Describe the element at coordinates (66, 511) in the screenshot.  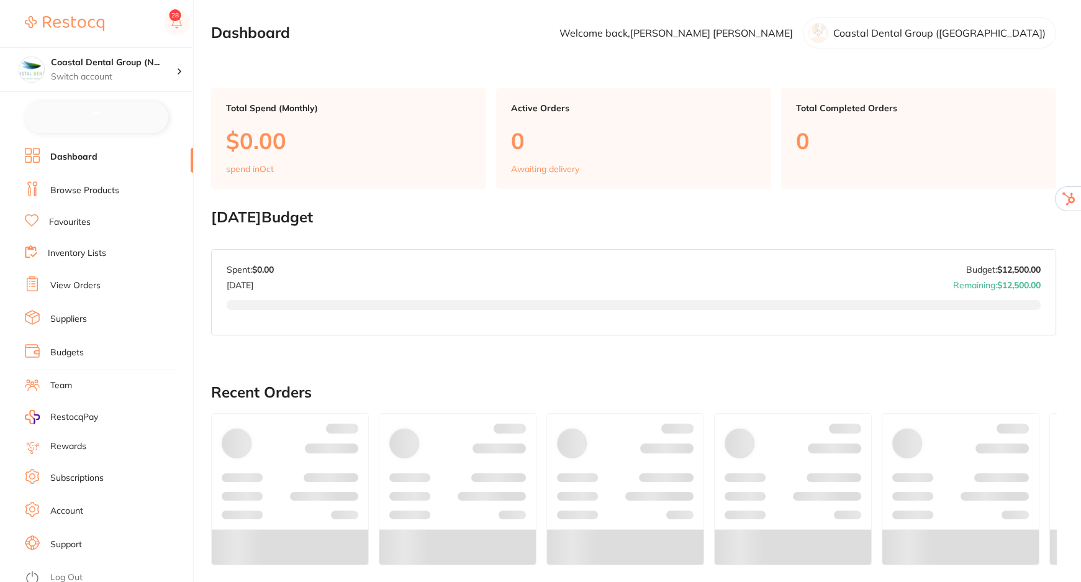
I see `a: Account` at that location.